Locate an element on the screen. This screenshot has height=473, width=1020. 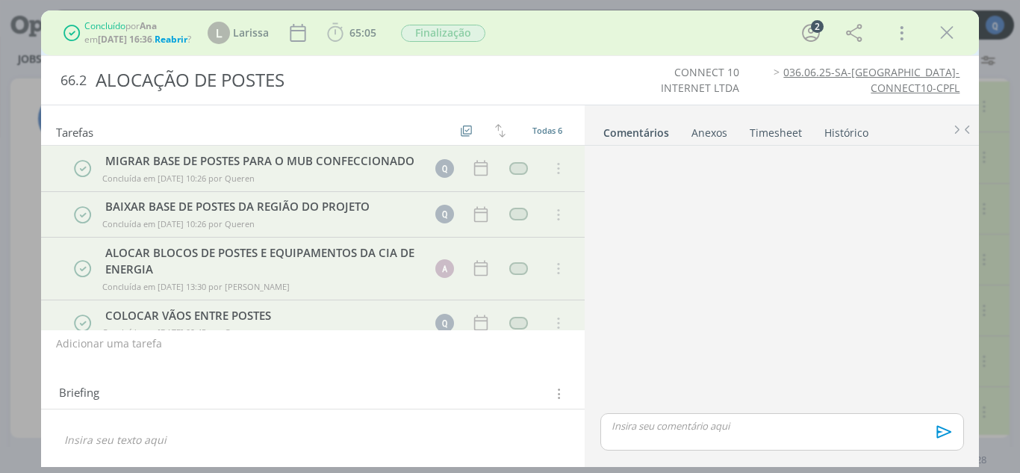
div: ALOCAR BLOCOS DE POSTES E EQUIPAMENTOS DA CIA DE ENERGIA is located at coordinates (260, 261).